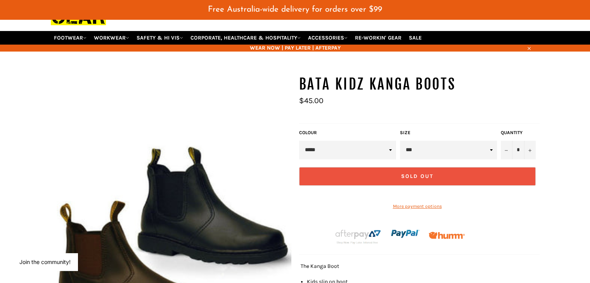  Describe the element at coordinates (378, 38) in the screenshot. I see `a: RE-WORKIN' GEAR` at that location.